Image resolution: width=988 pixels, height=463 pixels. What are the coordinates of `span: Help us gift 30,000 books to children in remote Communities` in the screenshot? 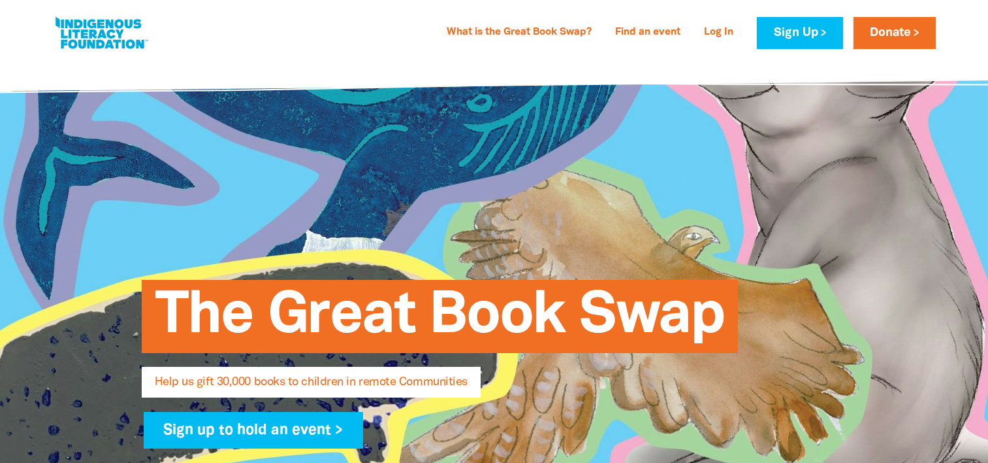 It's located at (311, 387).